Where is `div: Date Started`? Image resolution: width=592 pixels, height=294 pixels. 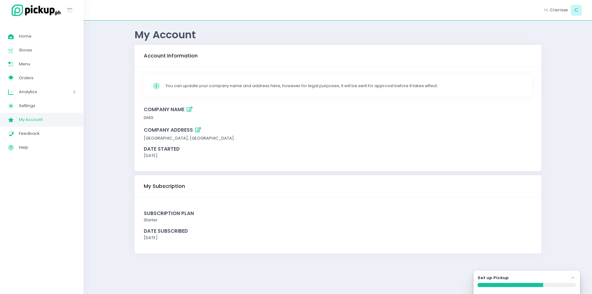
div: Date Started is located at coordinates (338, 149).